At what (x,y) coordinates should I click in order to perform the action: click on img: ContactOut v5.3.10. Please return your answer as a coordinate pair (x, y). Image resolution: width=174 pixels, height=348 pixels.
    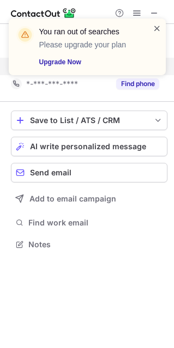
    Looking at the image, I should click on (44, 13).